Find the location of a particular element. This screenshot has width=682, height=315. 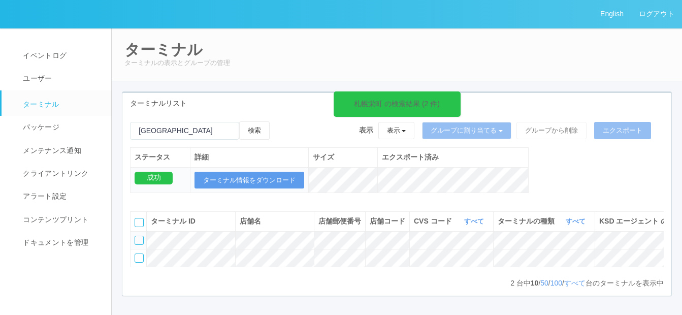

a: メンテナンス通知 is located at coordinates (61, 150).